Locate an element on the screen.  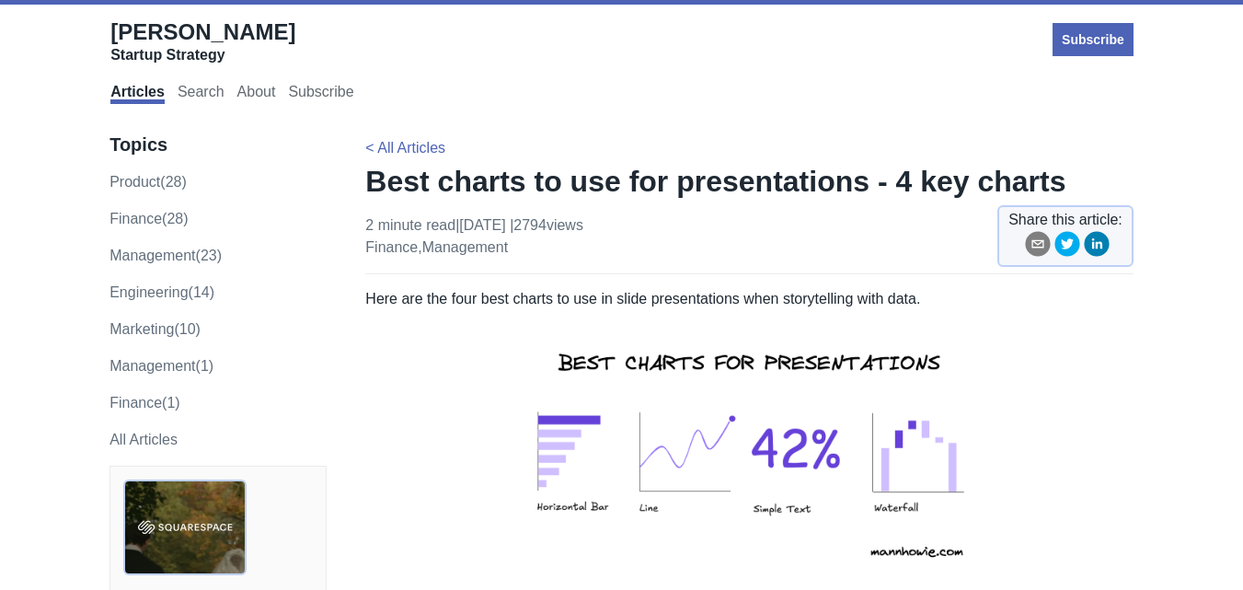
a: Management(1) is located at coordinates (161, 365).